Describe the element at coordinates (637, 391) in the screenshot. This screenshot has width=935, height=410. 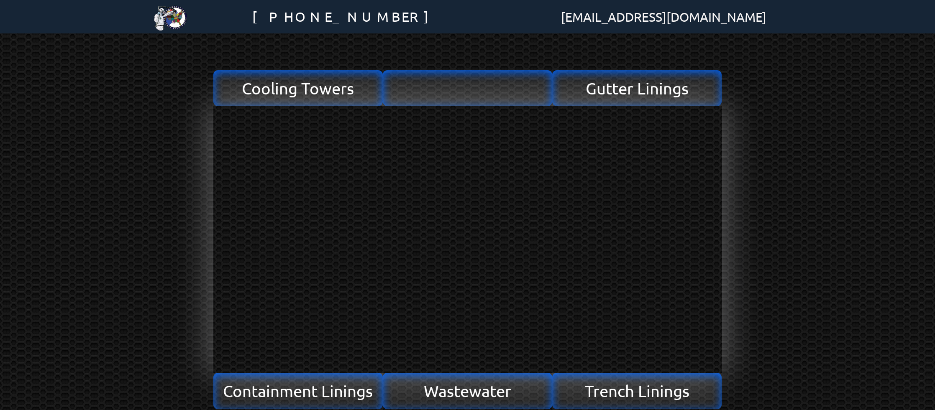
I see `a: Trench Linings` at that location.